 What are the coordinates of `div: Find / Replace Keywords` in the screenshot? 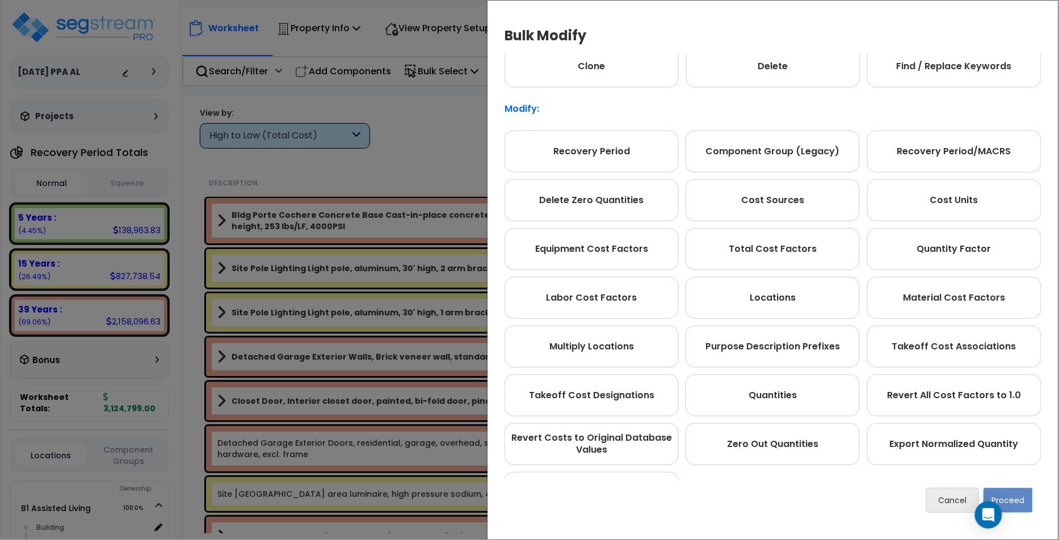 It's located at (954, 66).